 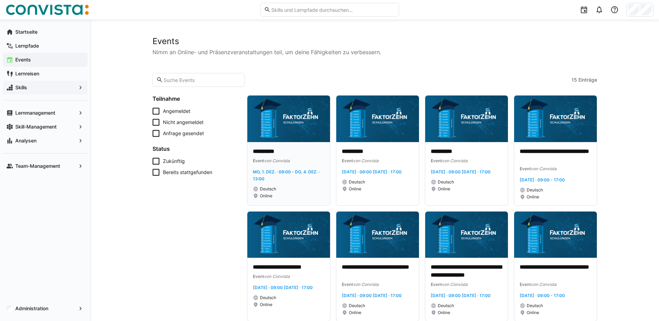 I want to click on h2: Events, so click(x=375, y=41).